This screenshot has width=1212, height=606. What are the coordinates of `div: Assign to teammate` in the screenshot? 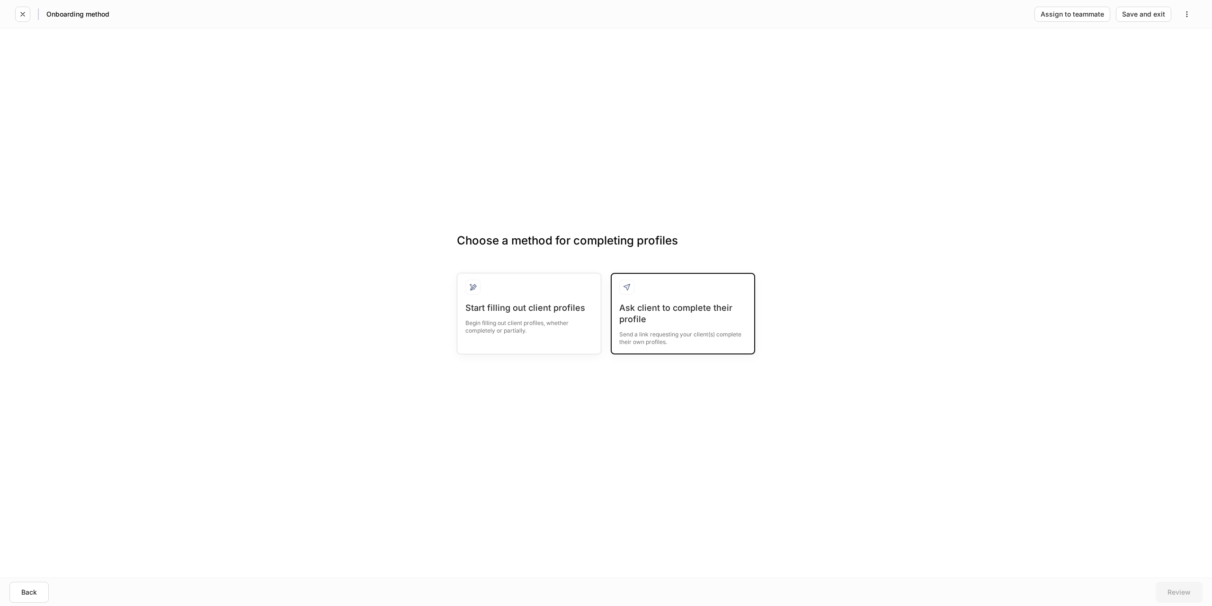 It's located at (1072, 14).